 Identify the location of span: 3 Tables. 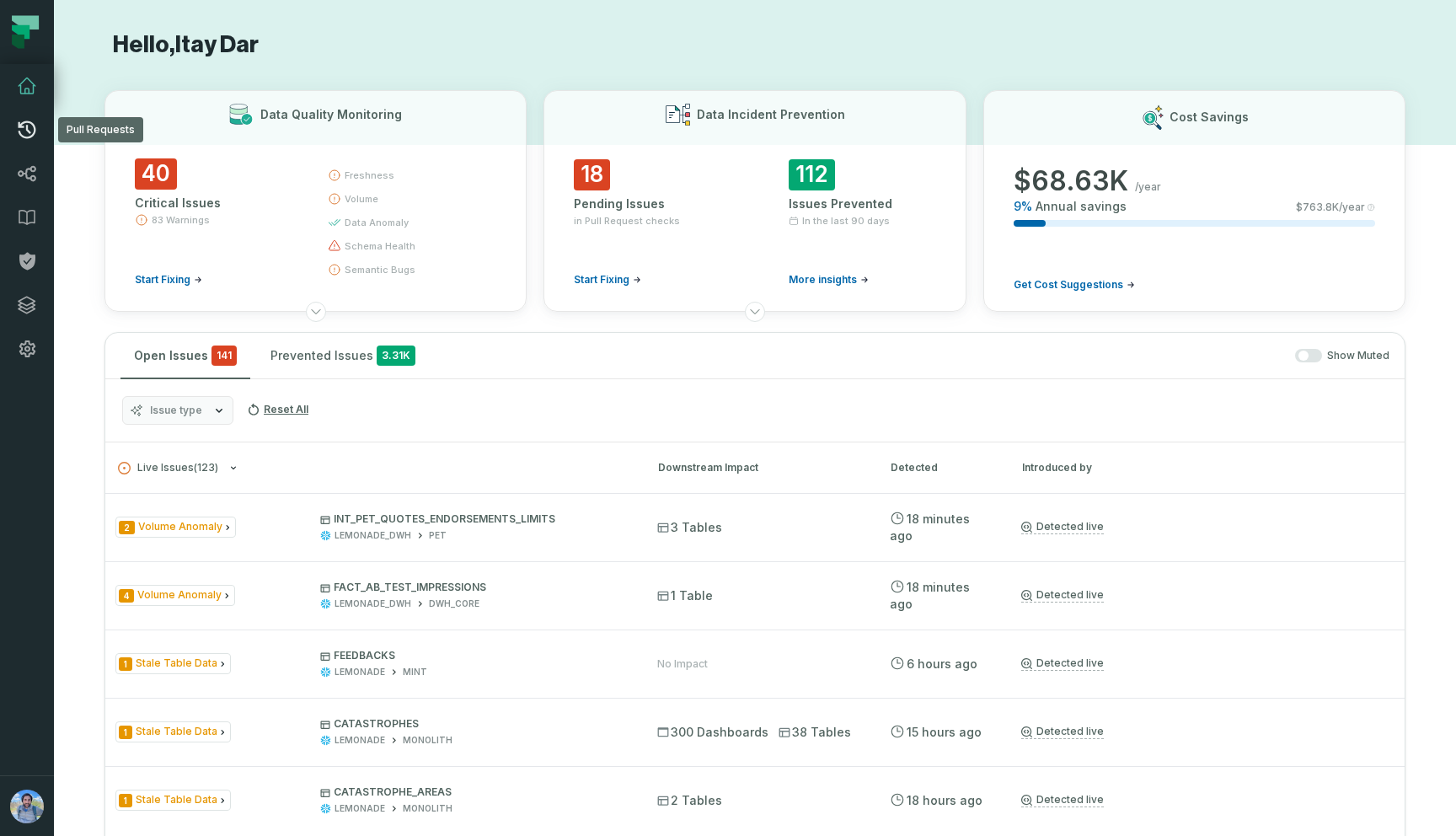
(689, 528).